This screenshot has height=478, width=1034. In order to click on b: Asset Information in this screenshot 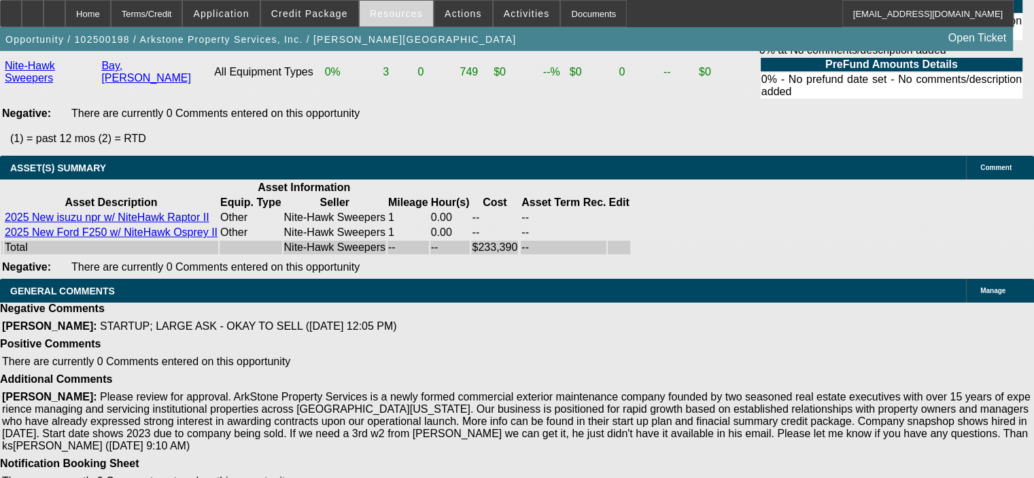, I will do `click(304, 187)`.